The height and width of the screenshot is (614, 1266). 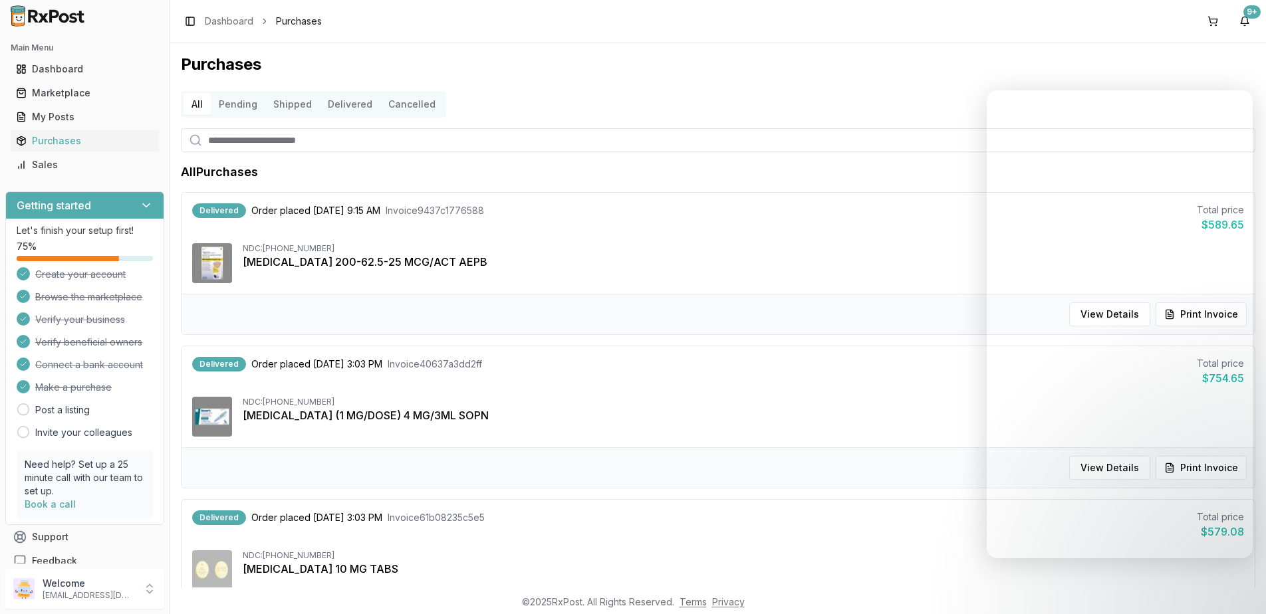 I want to click on button: Feedback, so click(x=84, y=561).